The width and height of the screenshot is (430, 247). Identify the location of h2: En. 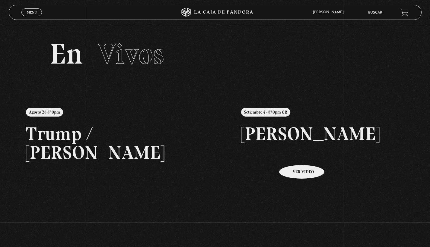
(215, 54).